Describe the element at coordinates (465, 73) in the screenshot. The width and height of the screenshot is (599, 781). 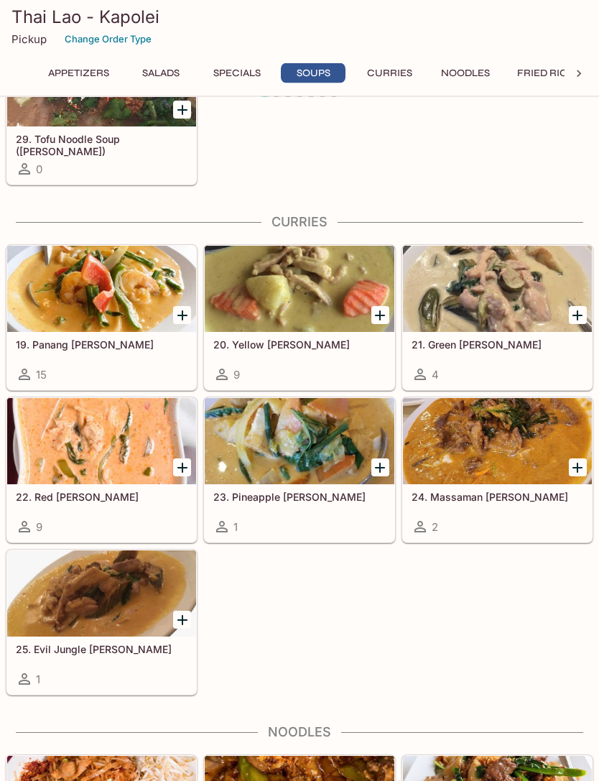
I see `button: Noodles` at that location.